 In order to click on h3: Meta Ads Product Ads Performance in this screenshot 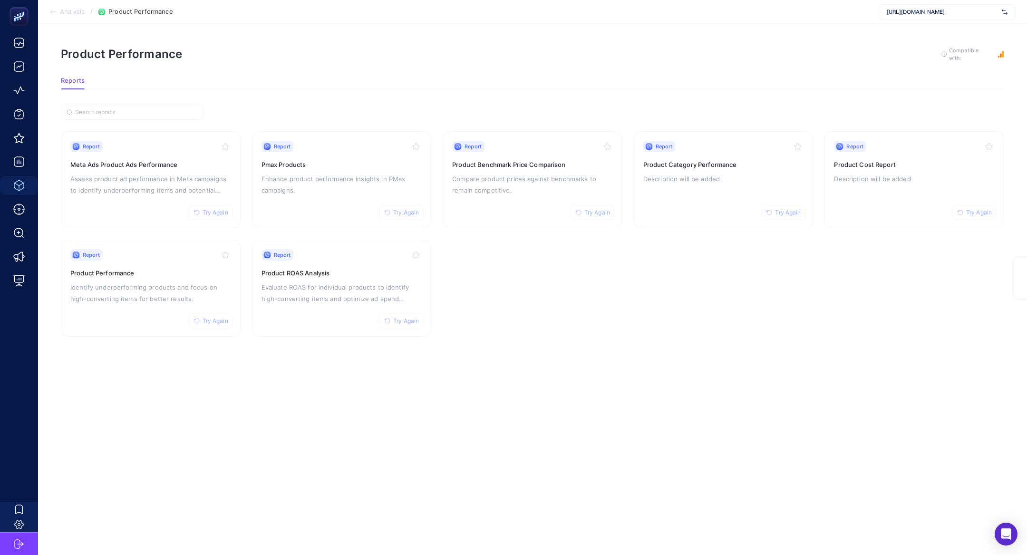, I will do `click(151, 164)`.